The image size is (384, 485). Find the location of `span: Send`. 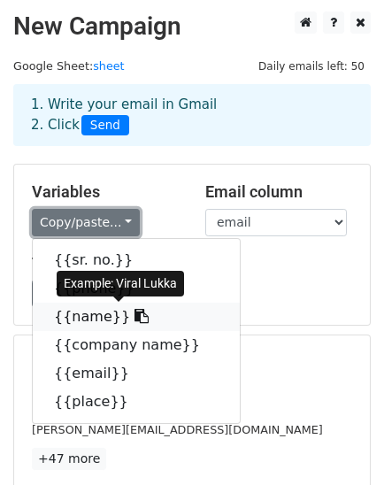

span: Send is located at coordinates (105, 126).